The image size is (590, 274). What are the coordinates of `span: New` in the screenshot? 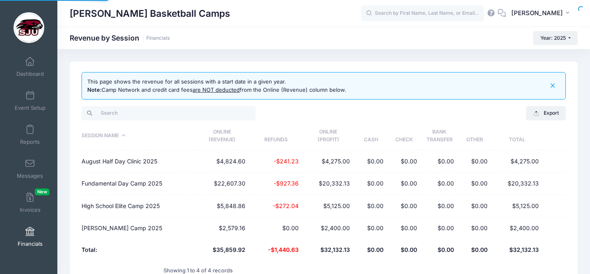 It's located at (42, 192).